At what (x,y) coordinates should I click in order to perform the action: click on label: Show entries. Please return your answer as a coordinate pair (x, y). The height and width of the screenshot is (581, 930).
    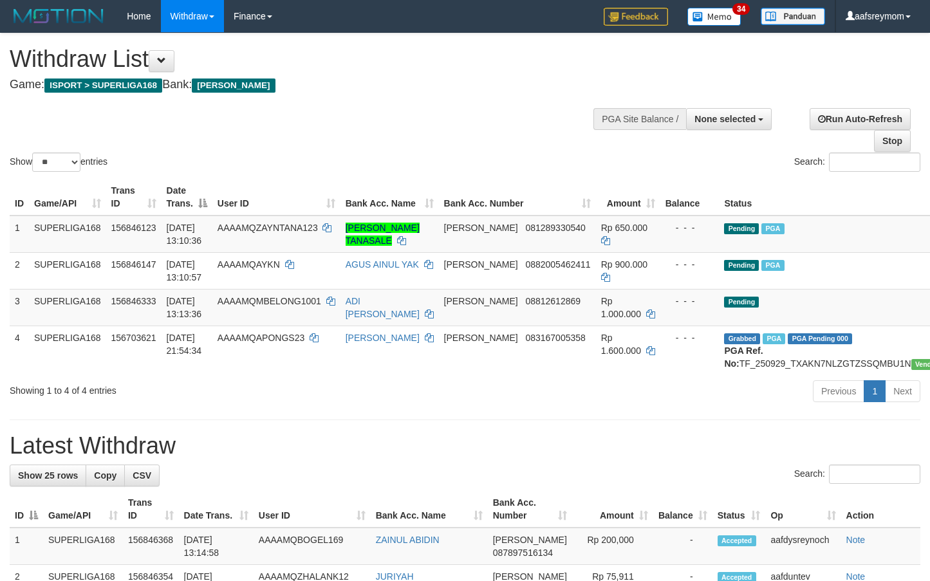
    Looking at the image, I should click on (59, 162).